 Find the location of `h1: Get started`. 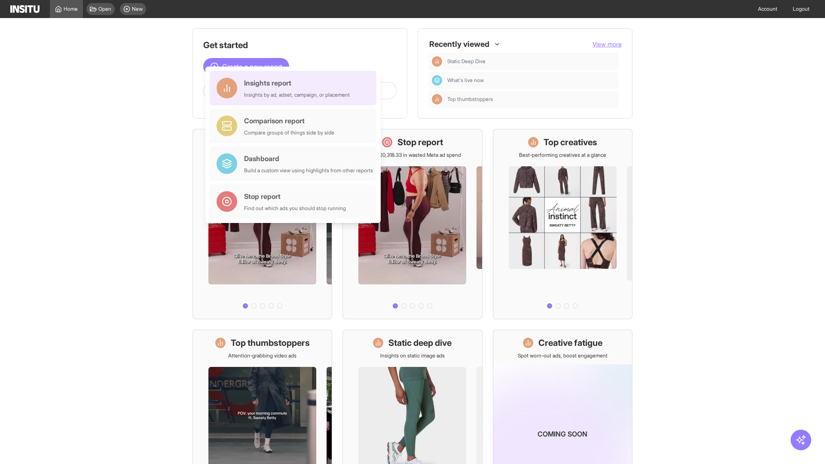

h1: Get started is located at coordinates (300, 45).